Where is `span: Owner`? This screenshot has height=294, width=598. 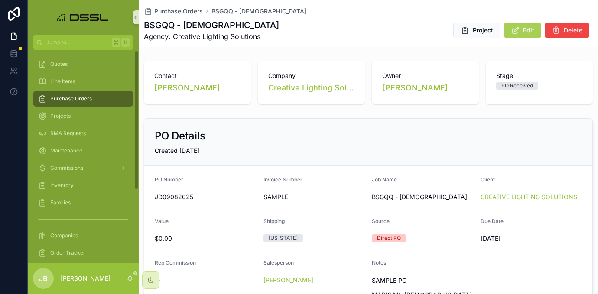 span: Owner is located at coordinates (425, 76).